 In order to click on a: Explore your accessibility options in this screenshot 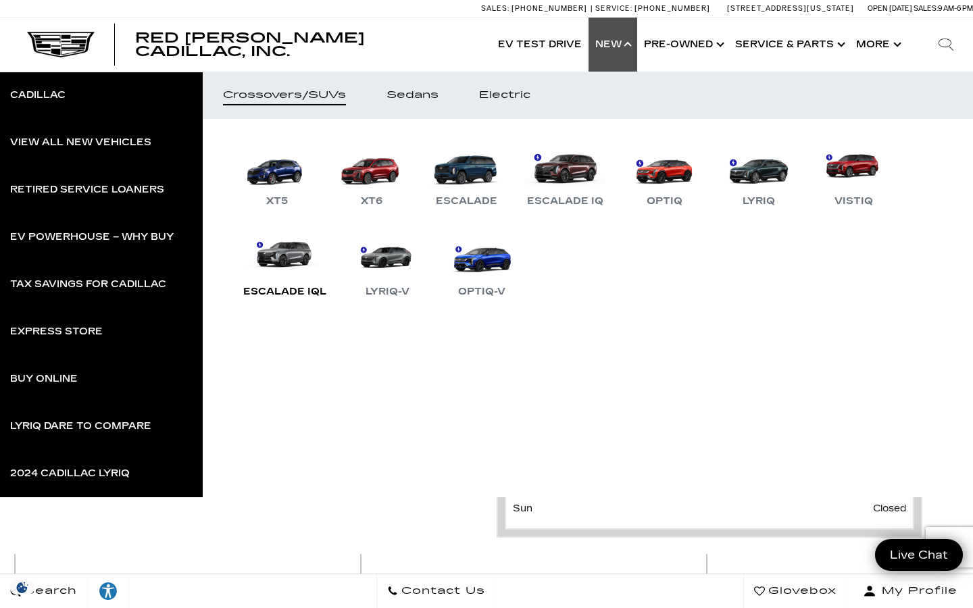, I will do `click(108, 591)`.